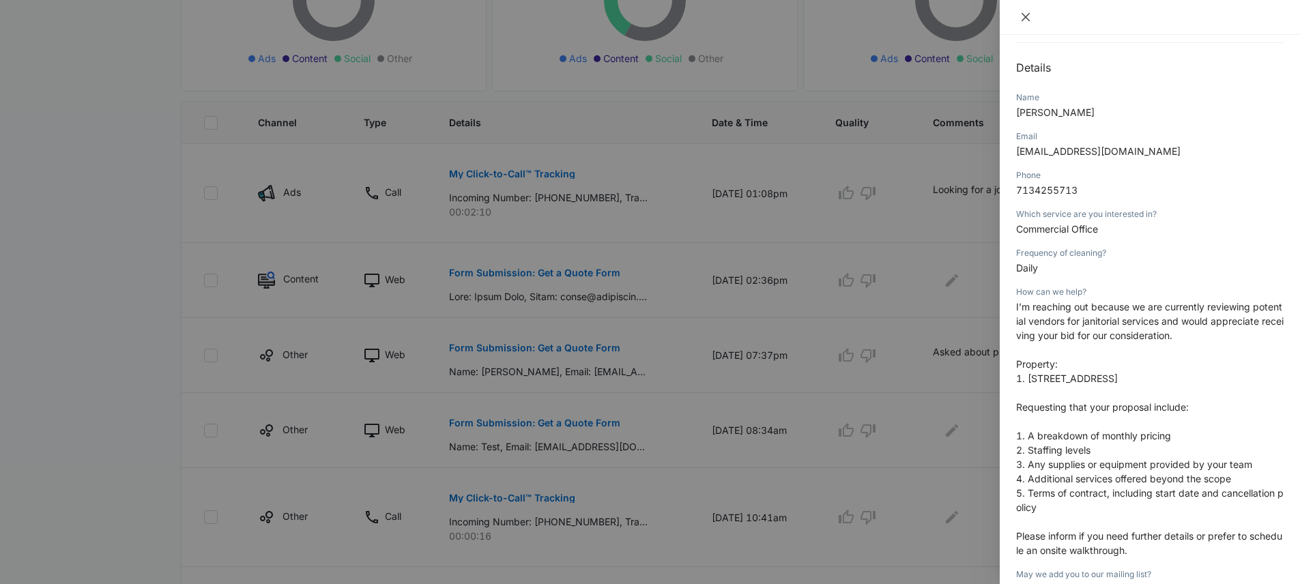 The width and height of the screenshot is (1300, 584). I want to click on button: Close, so click(1025, 17).